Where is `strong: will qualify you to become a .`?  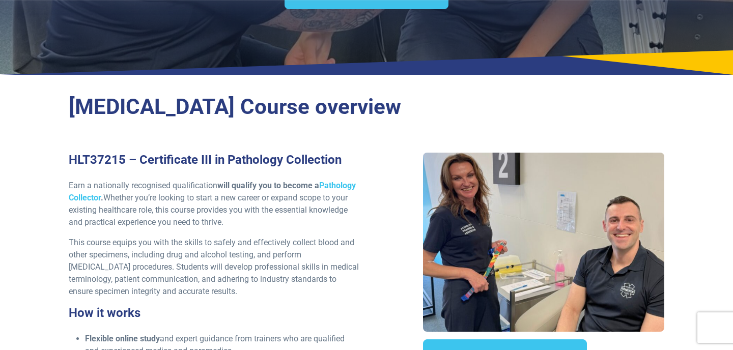 strong: will qualify you to become a . is located at coordinates (212, 191).